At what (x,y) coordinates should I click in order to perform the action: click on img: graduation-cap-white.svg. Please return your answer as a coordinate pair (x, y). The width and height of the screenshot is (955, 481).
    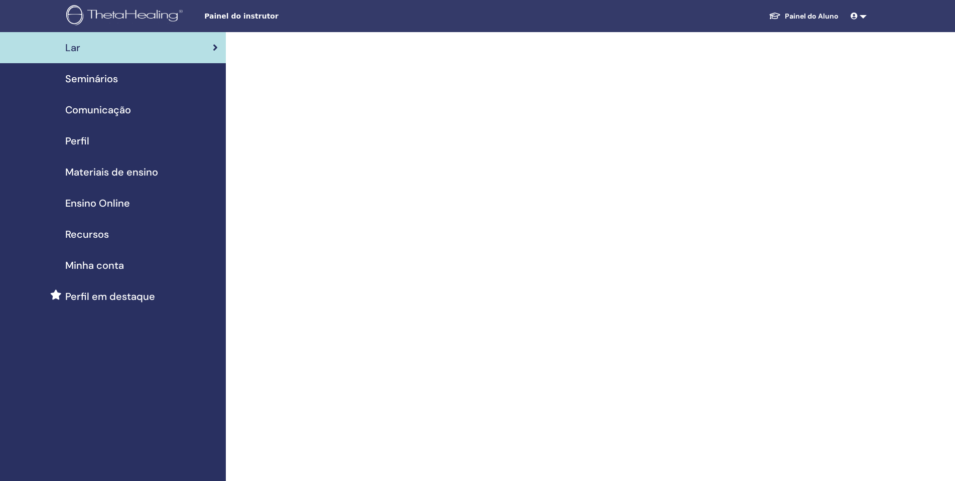
    Looking at the image, I should click on (775, 16).